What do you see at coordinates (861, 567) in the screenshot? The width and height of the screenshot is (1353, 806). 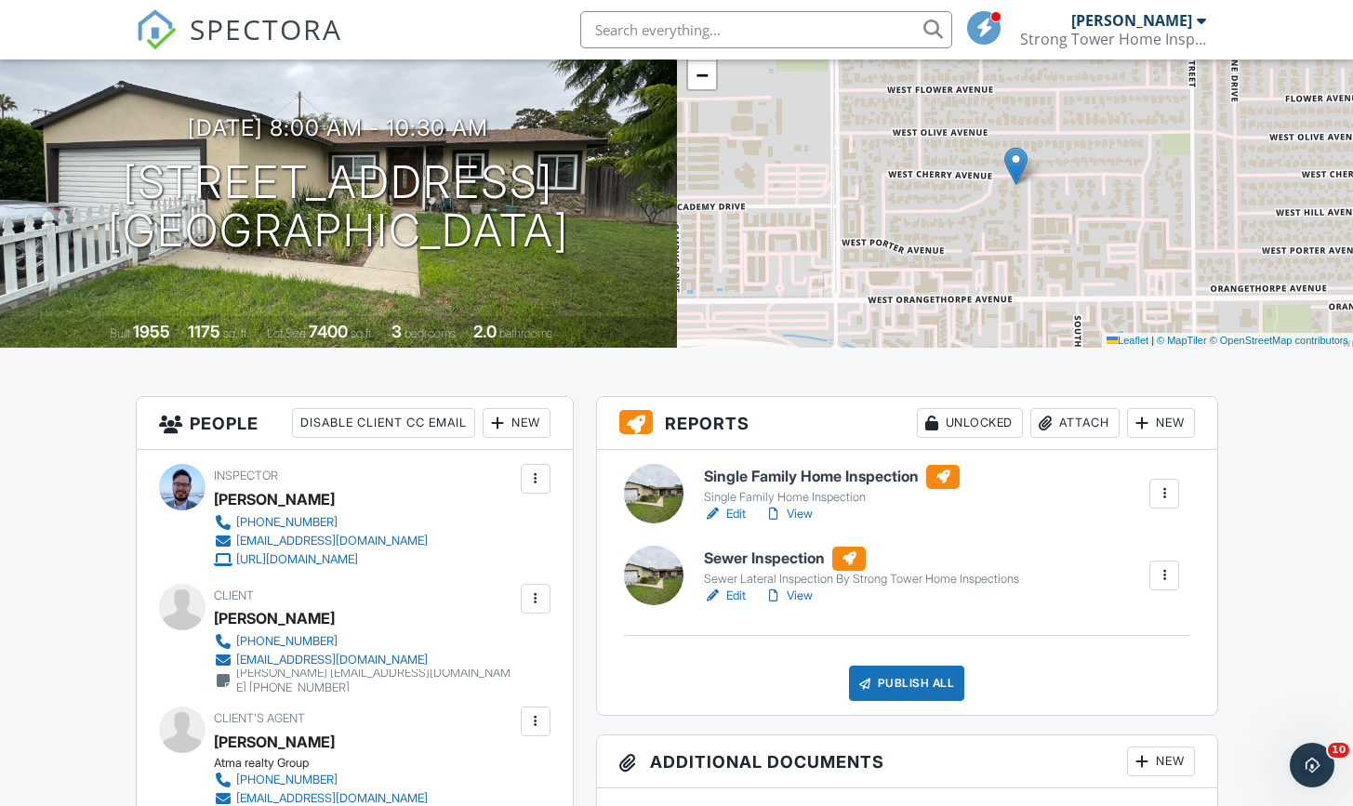 I see `a: Sewer Inspection Sewer Lateral Inspection By Strong Tower Home Inspections` at bounding box center [861, 567].